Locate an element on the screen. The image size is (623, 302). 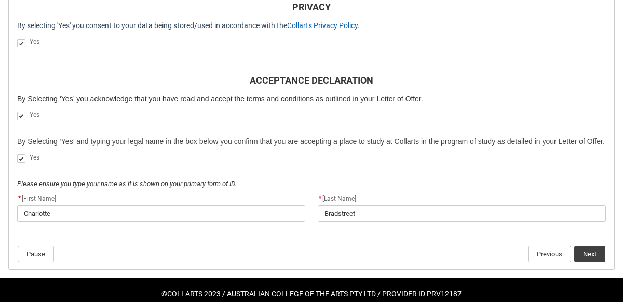
button: Next is located at coordinates (590, 254).